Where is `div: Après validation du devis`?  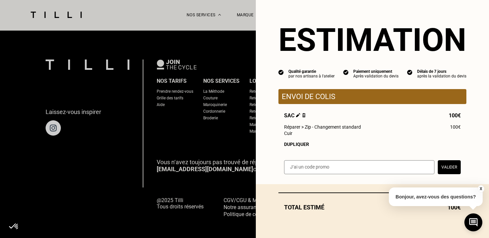 div: Après validation du devis is located at coordinates (376, 76).